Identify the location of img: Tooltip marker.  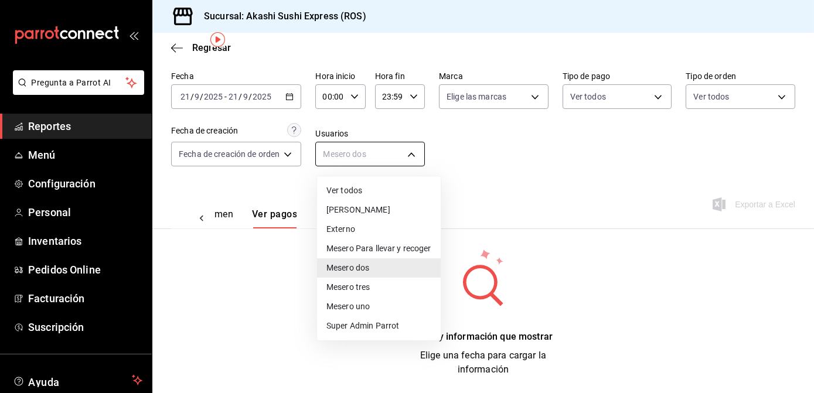
(217, 39).